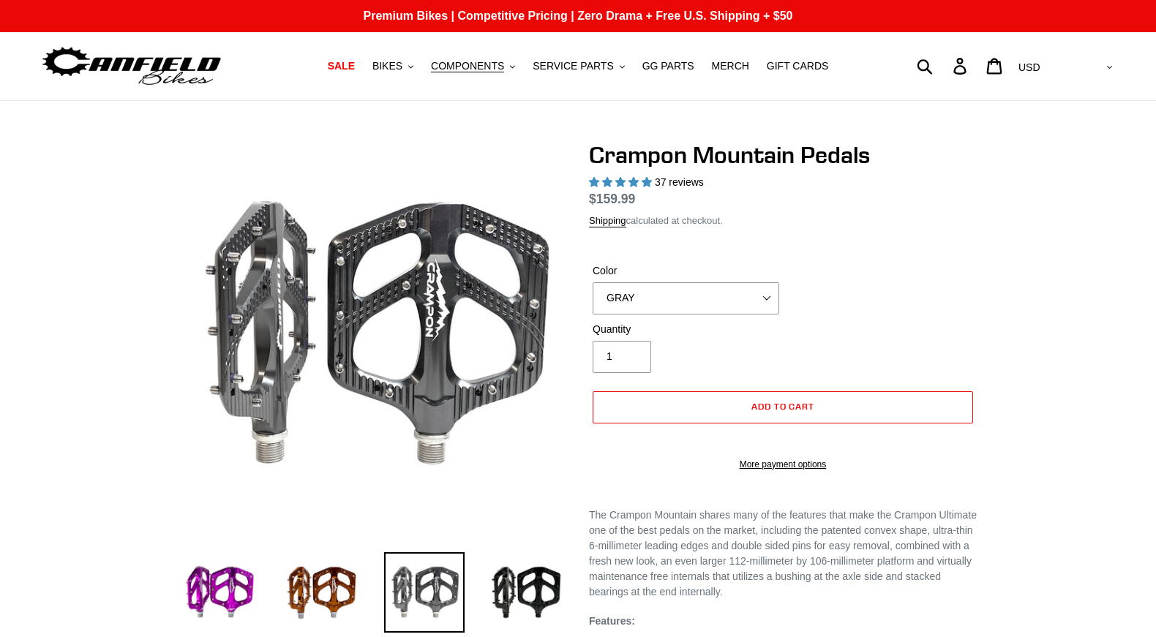  What do you see at coordinates (730, 66) in the screenshot?
I see `a: MERCH` at bounding box center [730, 66].